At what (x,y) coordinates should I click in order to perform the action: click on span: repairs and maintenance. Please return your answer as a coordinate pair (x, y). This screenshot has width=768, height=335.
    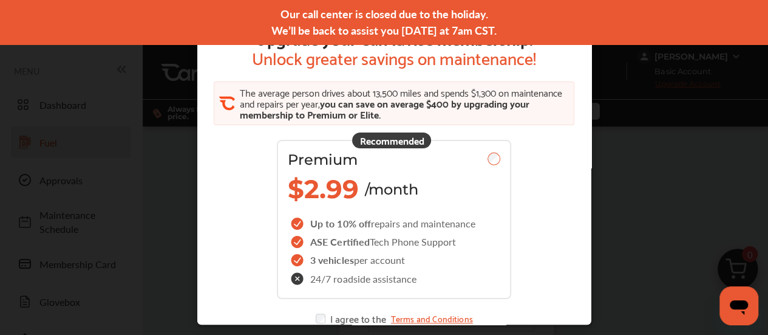
    Looking at the image, I should click on (423, 223).